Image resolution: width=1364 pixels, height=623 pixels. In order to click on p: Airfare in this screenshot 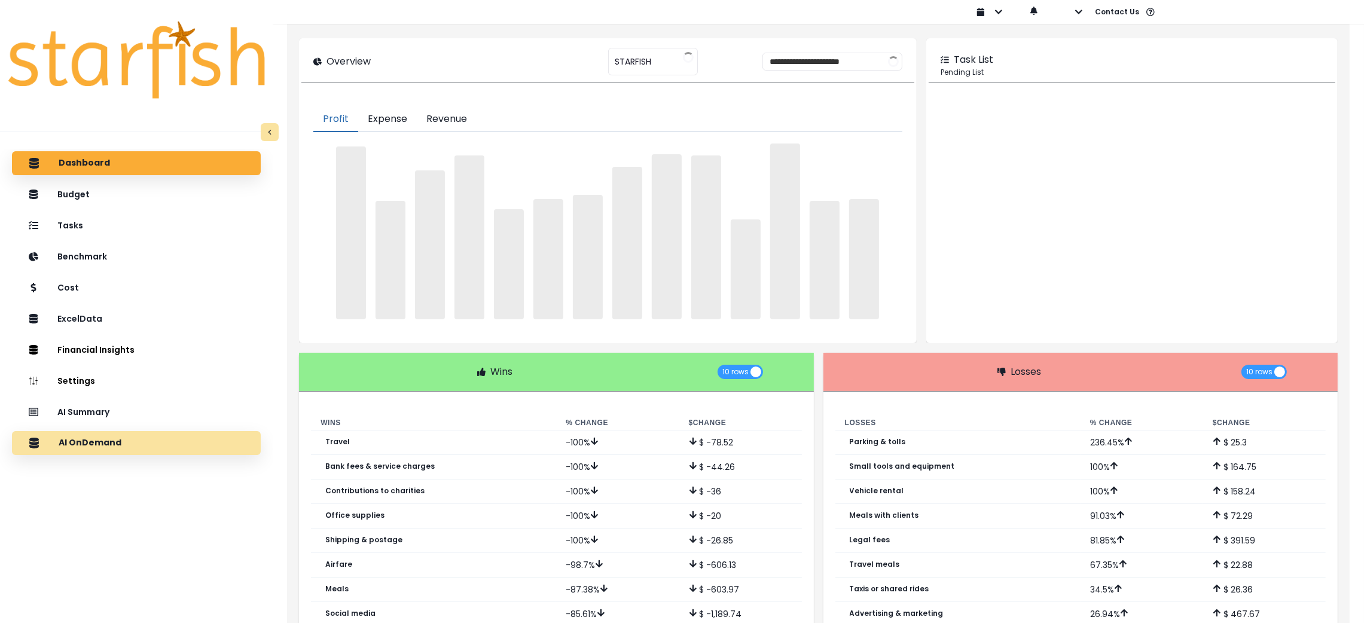, I will do `click(338, 564)`.